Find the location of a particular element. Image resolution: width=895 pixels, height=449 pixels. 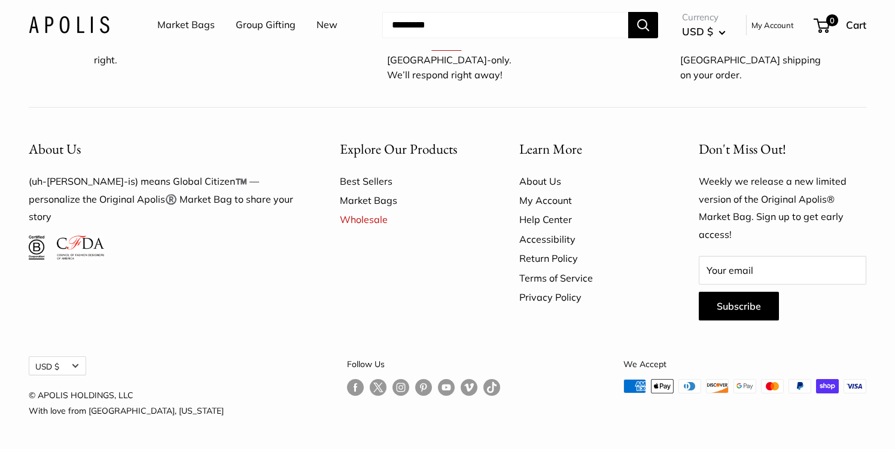

a: Follow us on Tumblr is located at coordinates (492, 388).